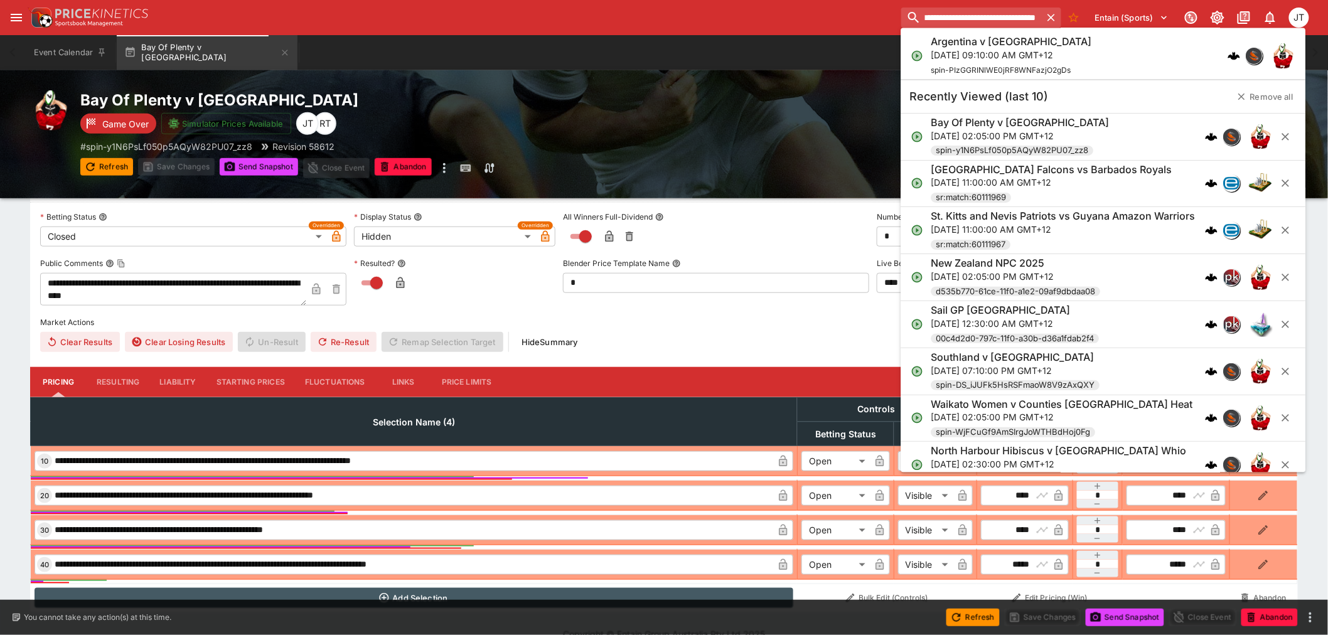  Describe the element at coordinates (80, 342) in the screenshot. I see `button: Clear Results` at that location.